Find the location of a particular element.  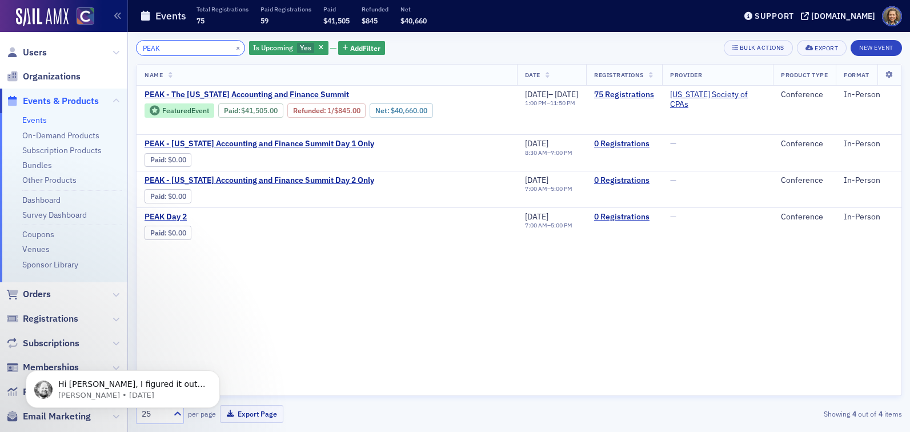

div: Bulk Actions is located at coordinates (762, 47).